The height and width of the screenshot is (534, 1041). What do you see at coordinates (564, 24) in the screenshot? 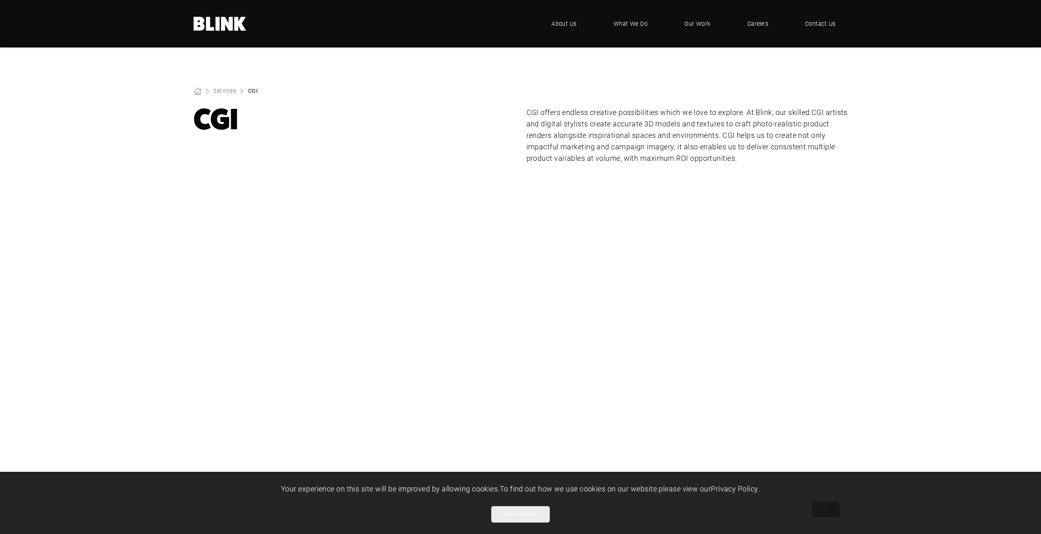
I see `a: About Us` at bounding box center [564, 24].